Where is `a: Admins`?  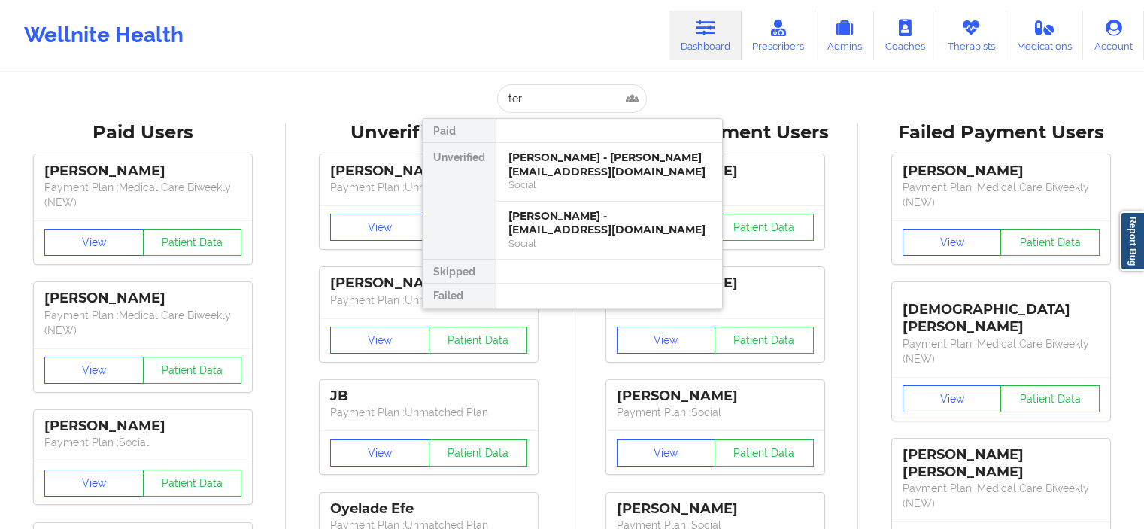 a: Admins is located at coordinates (845, 35).